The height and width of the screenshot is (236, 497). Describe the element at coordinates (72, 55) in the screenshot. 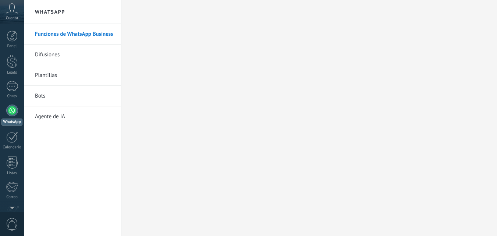

I see `li: Difusiones` at that location.